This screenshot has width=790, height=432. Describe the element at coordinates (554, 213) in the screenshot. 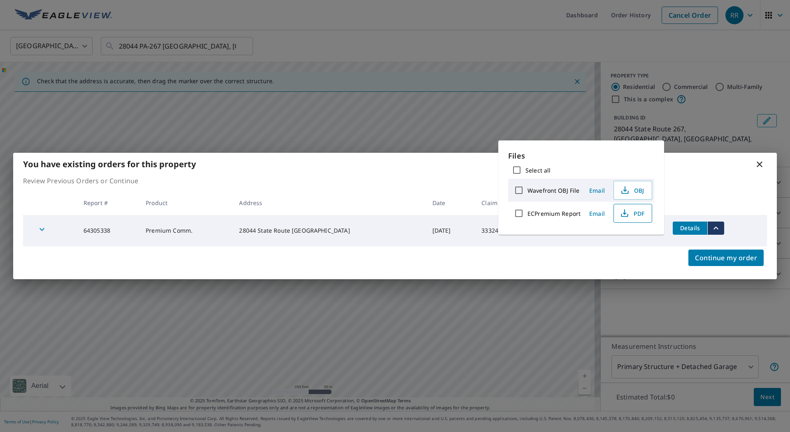

I see `label: ECPremium Report` at that location.